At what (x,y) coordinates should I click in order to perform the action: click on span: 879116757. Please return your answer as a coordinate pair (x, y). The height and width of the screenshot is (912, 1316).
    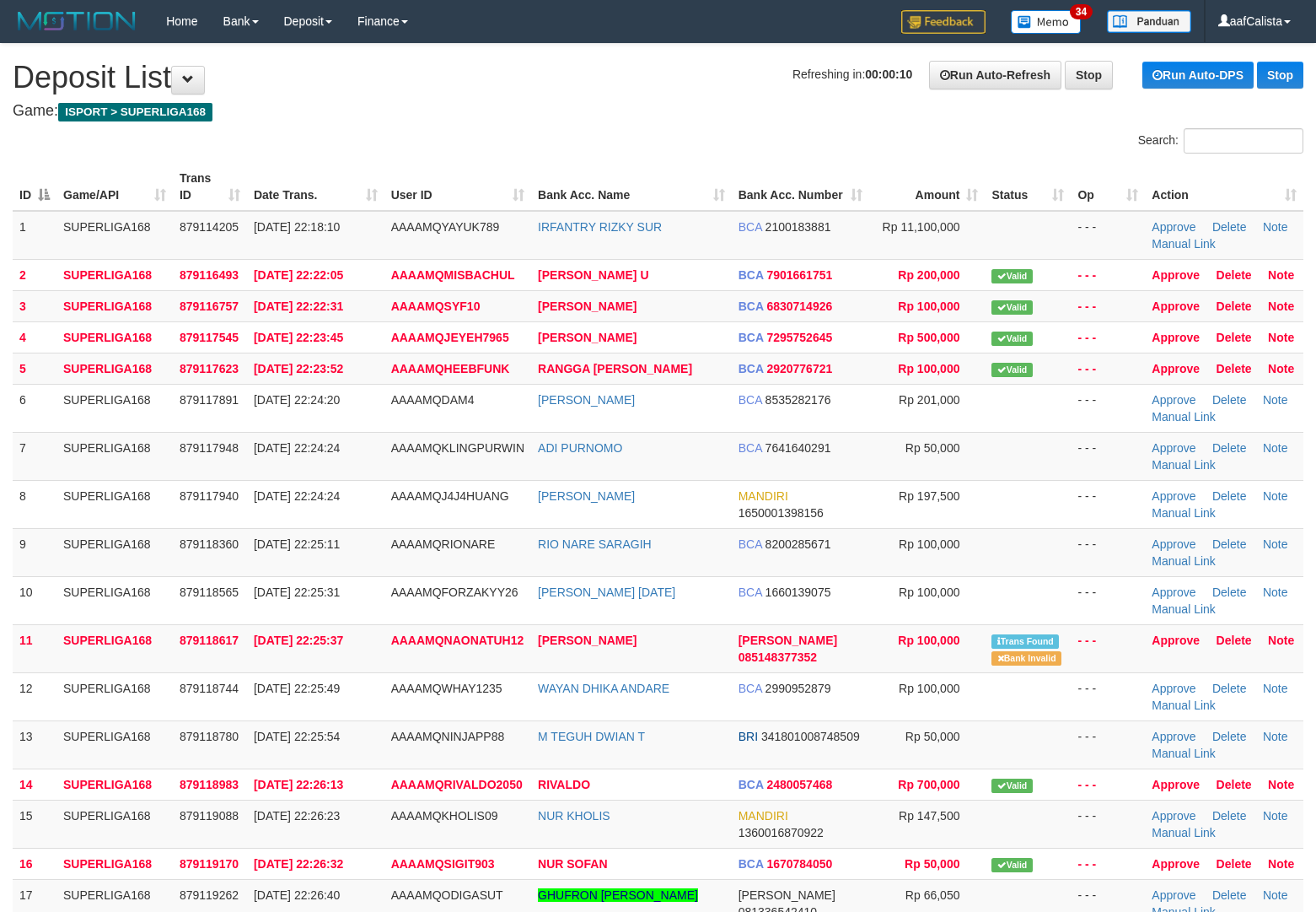
    Looking at the image, I should click on (209, 306).